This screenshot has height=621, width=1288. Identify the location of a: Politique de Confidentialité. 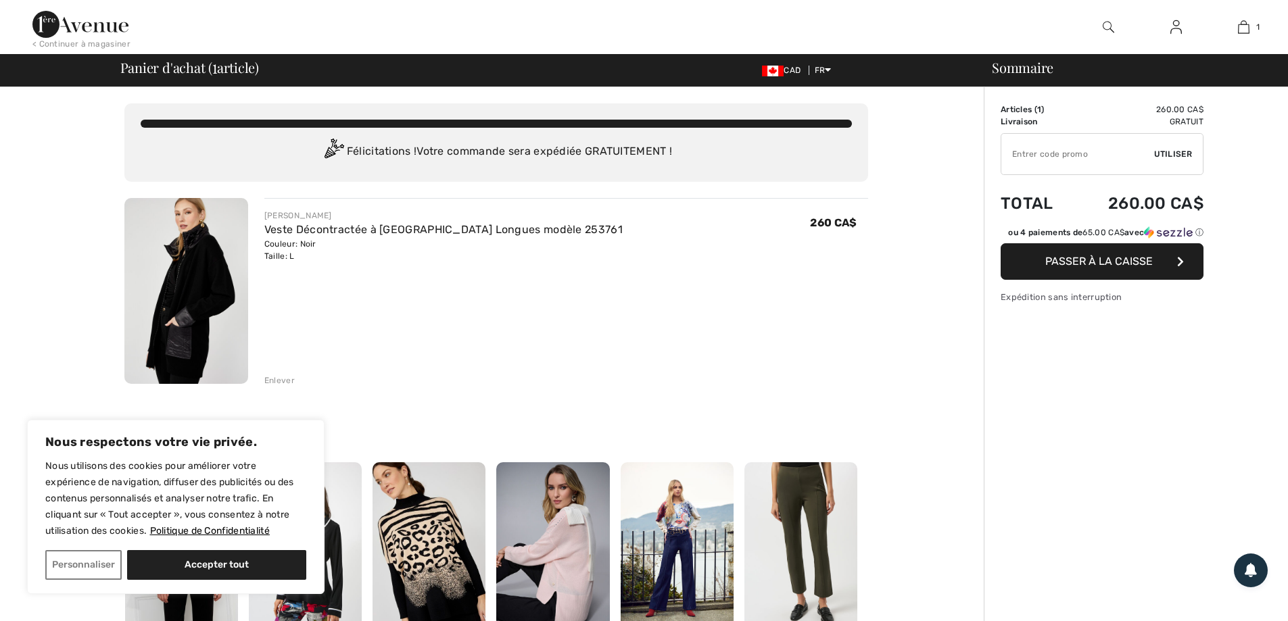
(210, 531).